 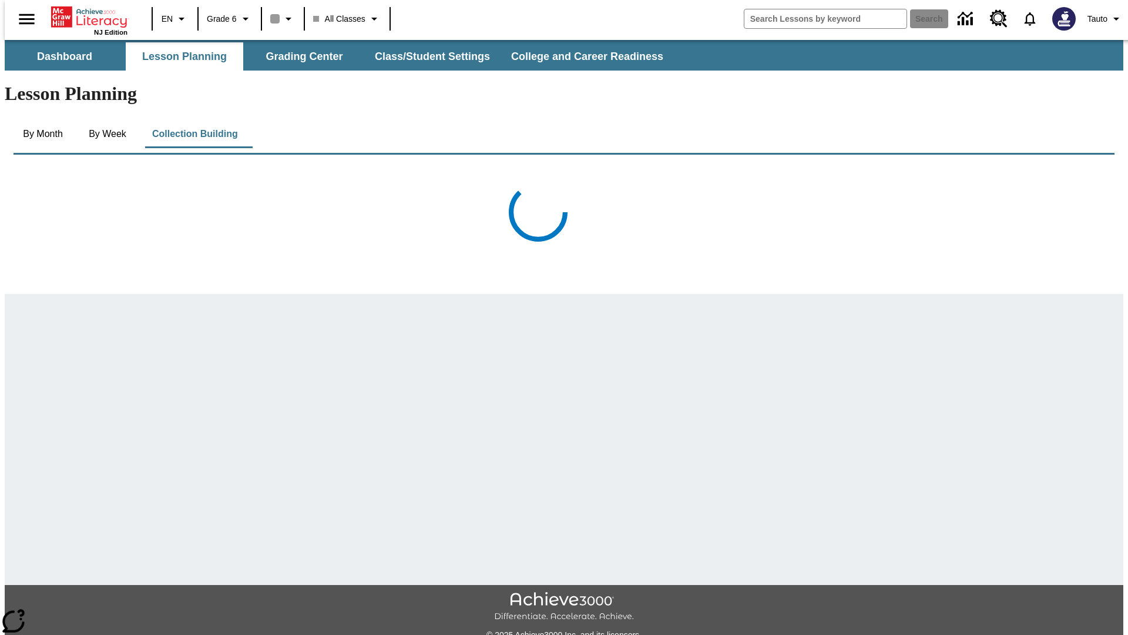 I want to click on img: Achieve3000 Differentiate Accelerate Achieve, so click(x=564, y=606).